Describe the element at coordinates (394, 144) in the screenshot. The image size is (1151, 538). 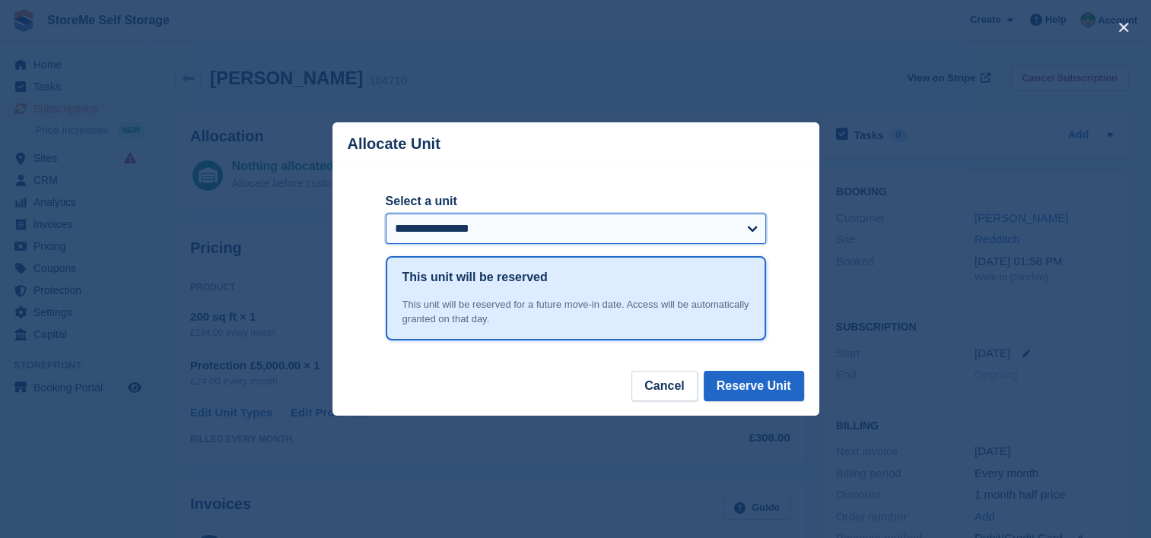
I see `p: Allocate Unit` at that location.